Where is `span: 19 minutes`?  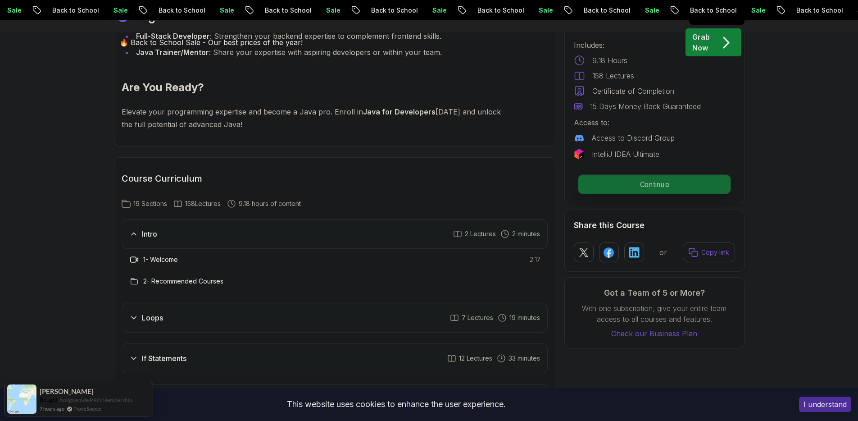 span: 19 minutes is located at coordinates (525, 317).